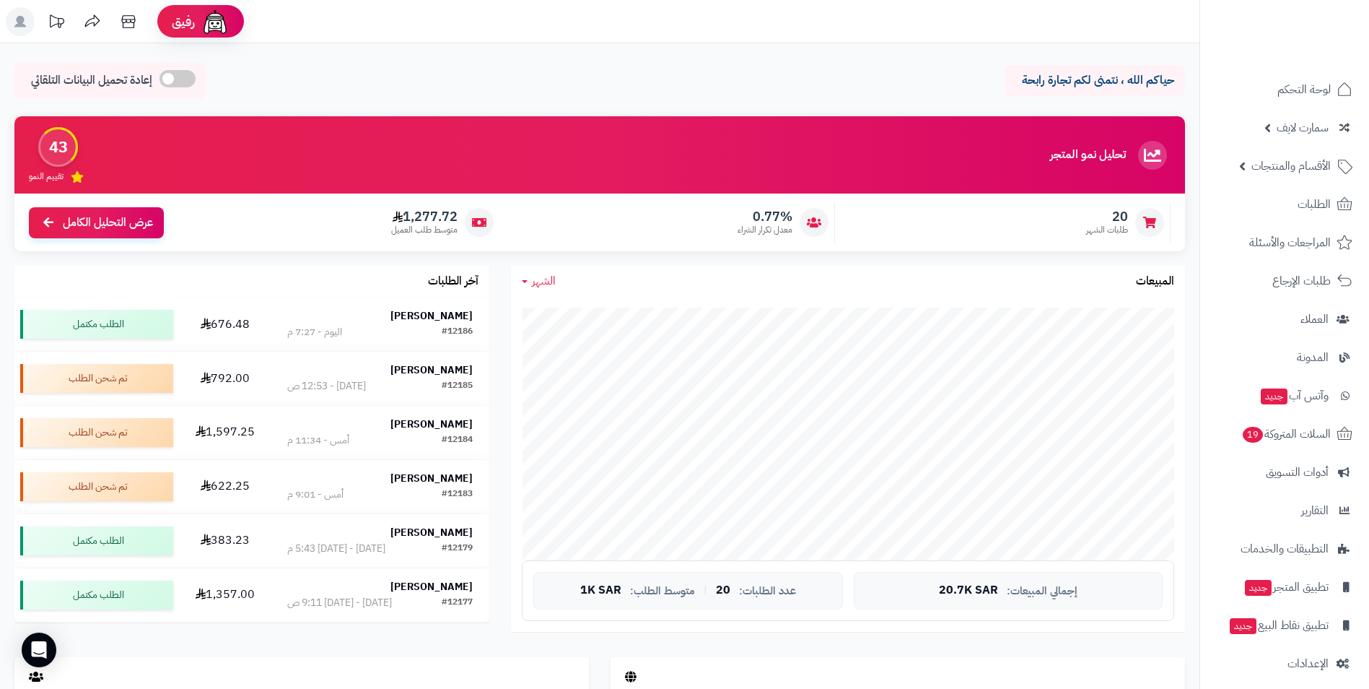 The width and height of the screenshot is (1369, 689). Describe the element at coordinates (1313, 26) in the screenshot. I see `img: logo-2.png` at that location.